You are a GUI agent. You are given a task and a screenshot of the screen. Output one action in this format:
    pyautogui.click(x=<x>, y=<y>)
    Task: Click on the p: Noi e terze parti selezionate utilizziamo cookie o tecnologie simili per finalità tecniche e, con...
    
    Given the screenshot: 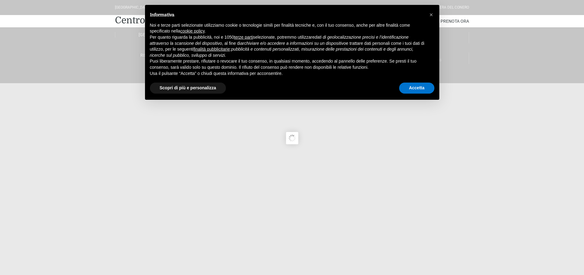 What is the action you would take?
    pyautogui.click(x=287, y=28)
    